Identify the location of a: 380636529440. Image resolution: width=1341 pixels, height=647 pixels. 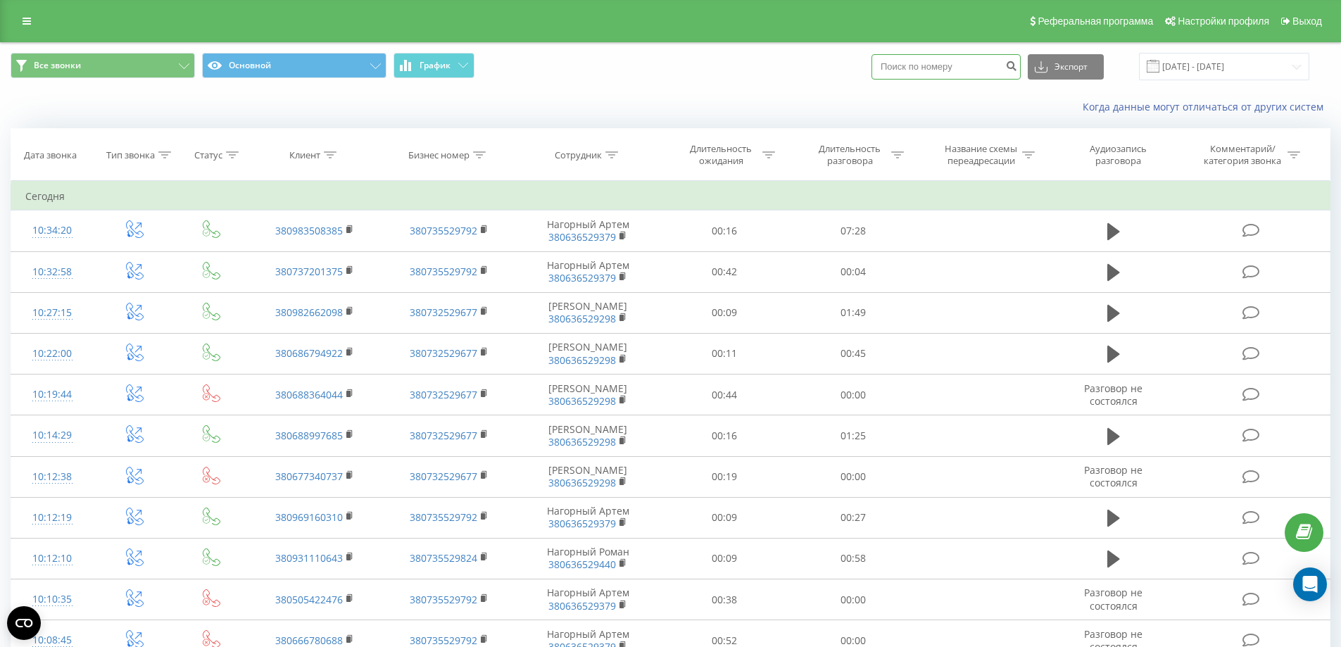
(582, 564).